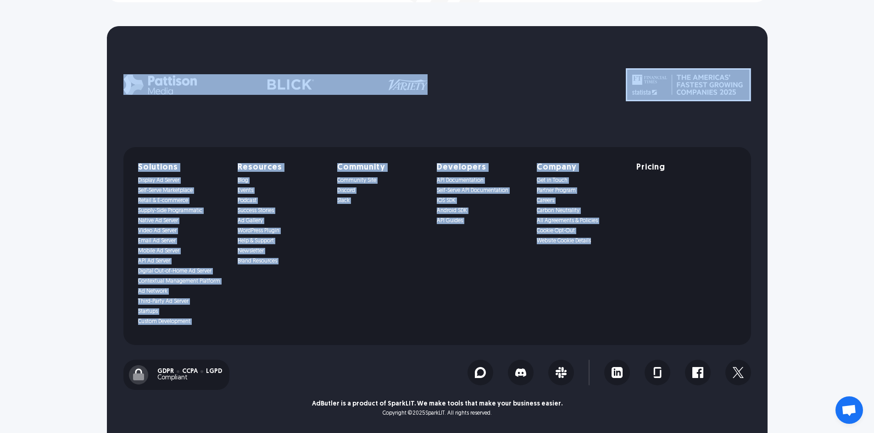 Image resolution: width=874 pixels, height=433 pixels. Describe the element at coordinates (182, 312) in the screenshot. I see `a: Startups` at that location.